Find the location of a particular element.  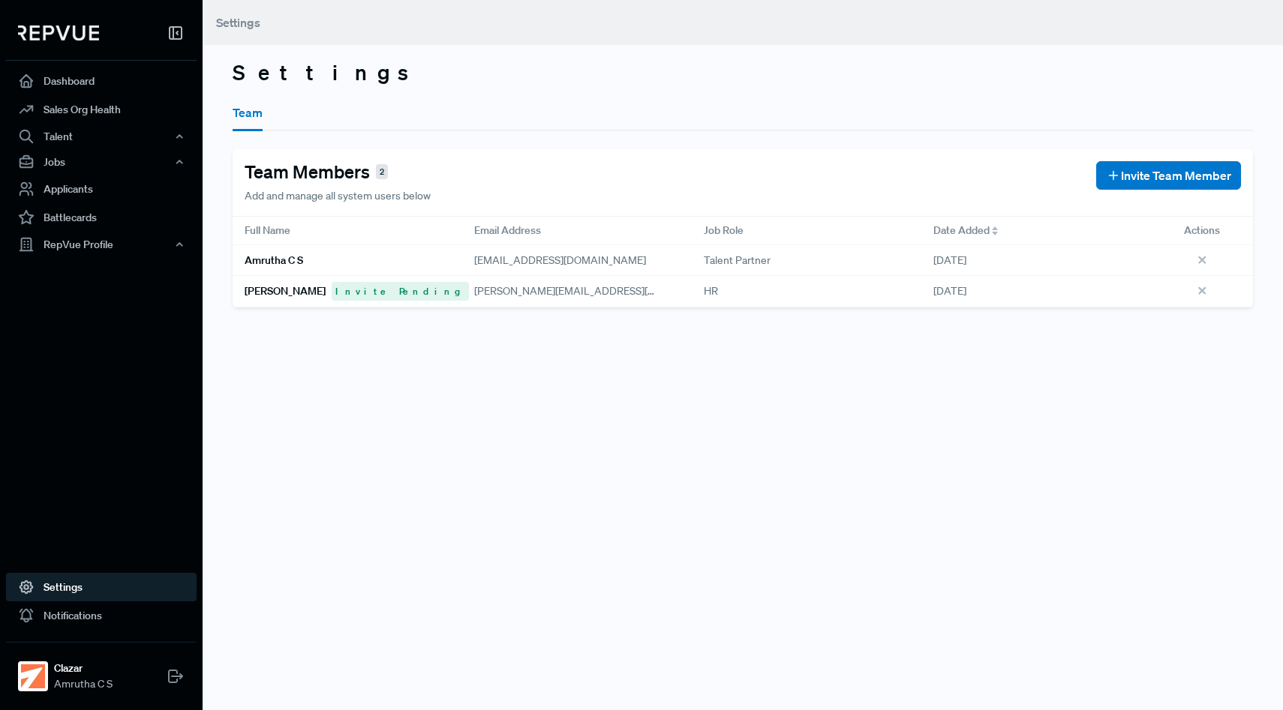

span: Full Name is located at coordinates (267, 230).